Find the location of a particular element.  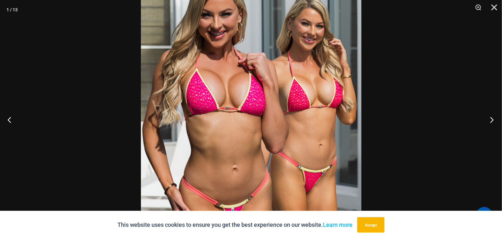

div: 1 / 13 is located at coordinates (12, 10).